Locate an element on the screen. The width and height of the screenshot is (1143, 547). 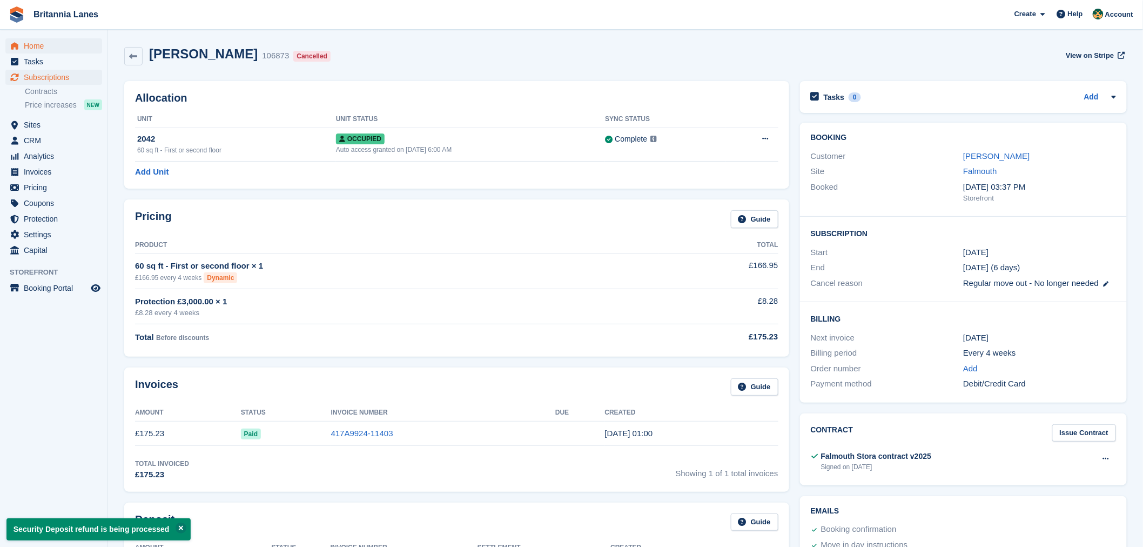
div: Cancel reason is located at coordinates (887, 283).